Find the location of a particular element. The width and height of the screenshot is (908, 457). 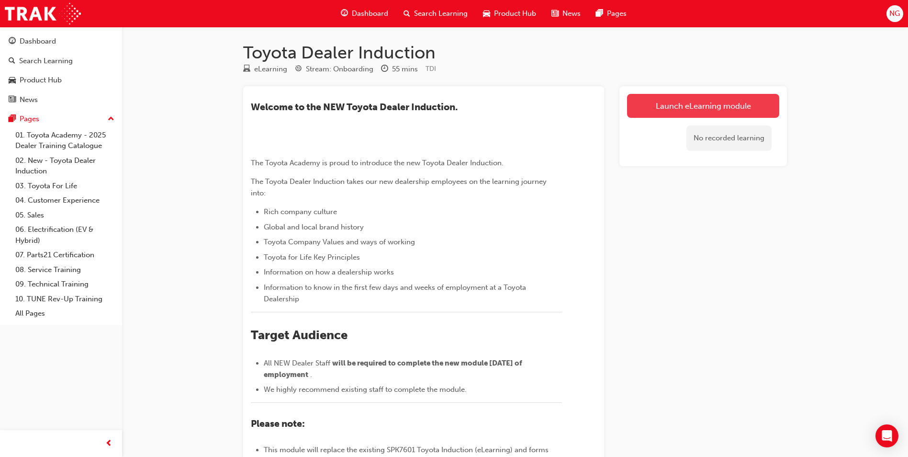

span: clock-icon is located at coordinates (384, 69).